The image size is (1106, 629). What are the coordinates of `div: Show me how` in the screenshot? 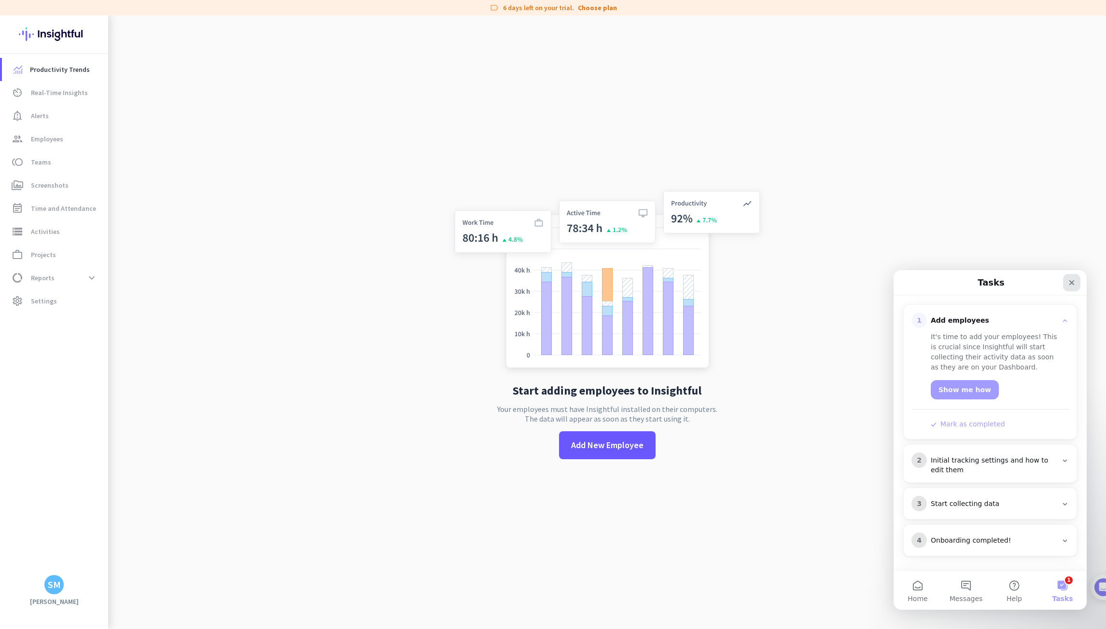 It's located at (102, 116).